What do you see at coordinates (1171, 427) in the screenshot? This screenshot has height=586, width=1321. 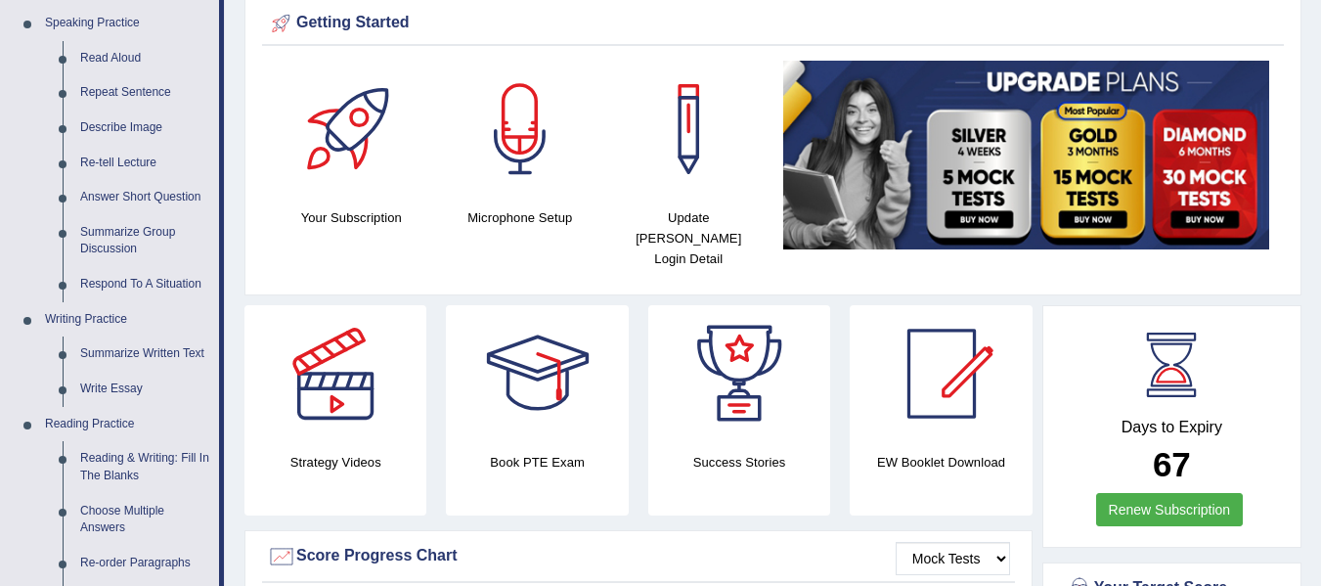 I see `h4: Days to Expiry` at bounding box center [1171, 427].